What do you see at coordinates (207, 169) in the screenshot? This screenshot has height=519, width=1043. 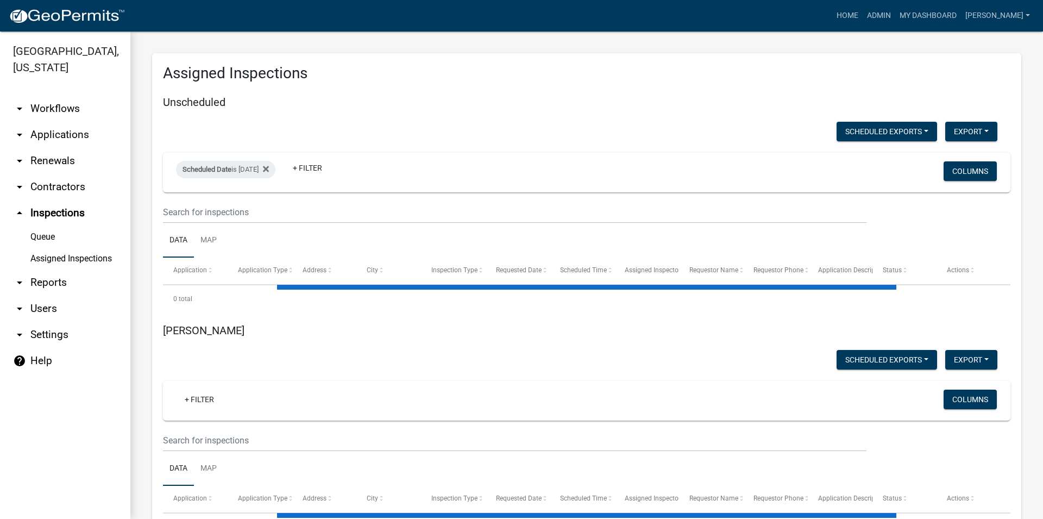 I see `span: Scheduled Date` at bounding box center [207, 169].